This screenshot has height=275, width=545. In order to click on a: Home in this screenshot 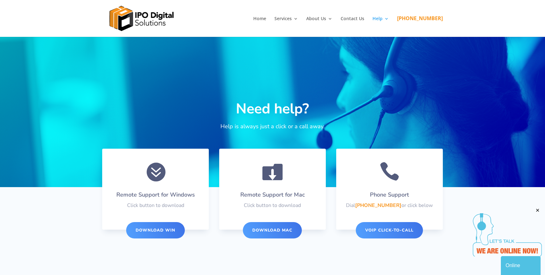, I will do `click(260, 26)`.